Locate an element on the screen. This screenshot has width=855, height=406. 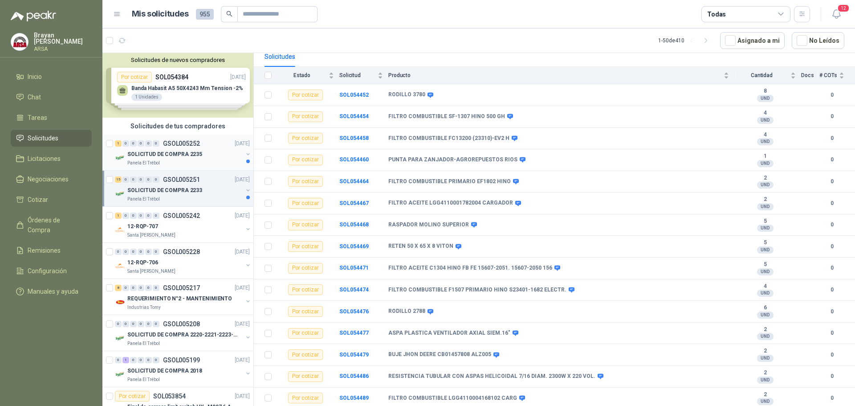
a: SOL054469 is located at coordinates (354, 246).